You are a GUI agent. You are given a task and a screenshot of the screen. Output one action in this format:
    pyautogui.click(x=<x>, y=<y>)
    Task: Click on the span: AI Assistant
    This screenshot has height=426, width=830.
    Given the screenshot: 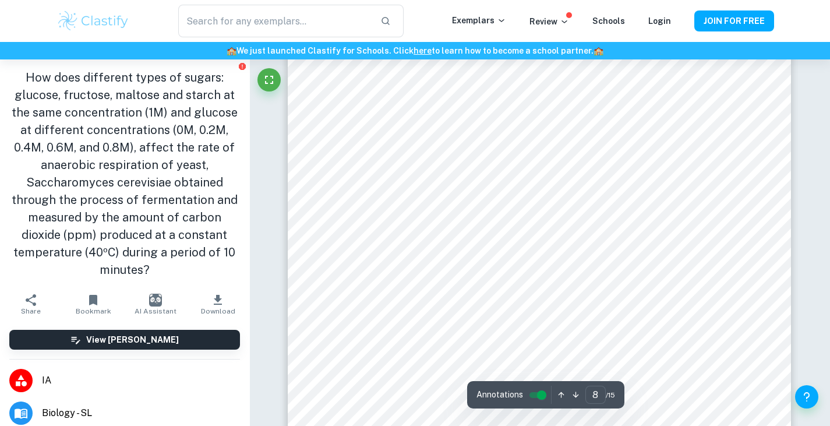 What is the action you would take?
    pyautogui.click(x=156, y=311)
    